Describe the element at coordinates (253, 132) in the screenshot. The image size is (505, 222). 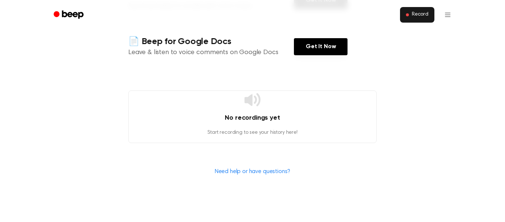
I see `p: Start recording to see your history here!` at that location.